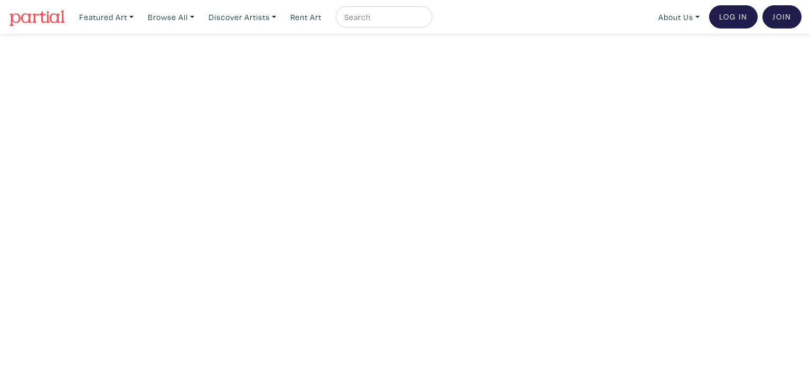  I want to click on a: Discover Artists, so click(242, 17).